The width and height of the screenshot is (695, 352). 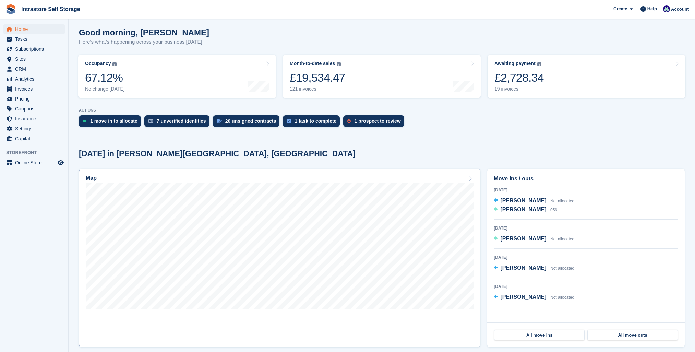 What do you see at coordinates (91, 178) in the screenshot?
I see `h2: Map` at bounding box center [91, 178].